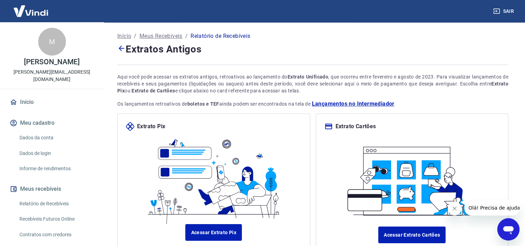 The image size is (525, 246). What do you see at coordinates (56, 153) in the screenshot?
I see `a: Dados de login` at bounding box center [56, 153].